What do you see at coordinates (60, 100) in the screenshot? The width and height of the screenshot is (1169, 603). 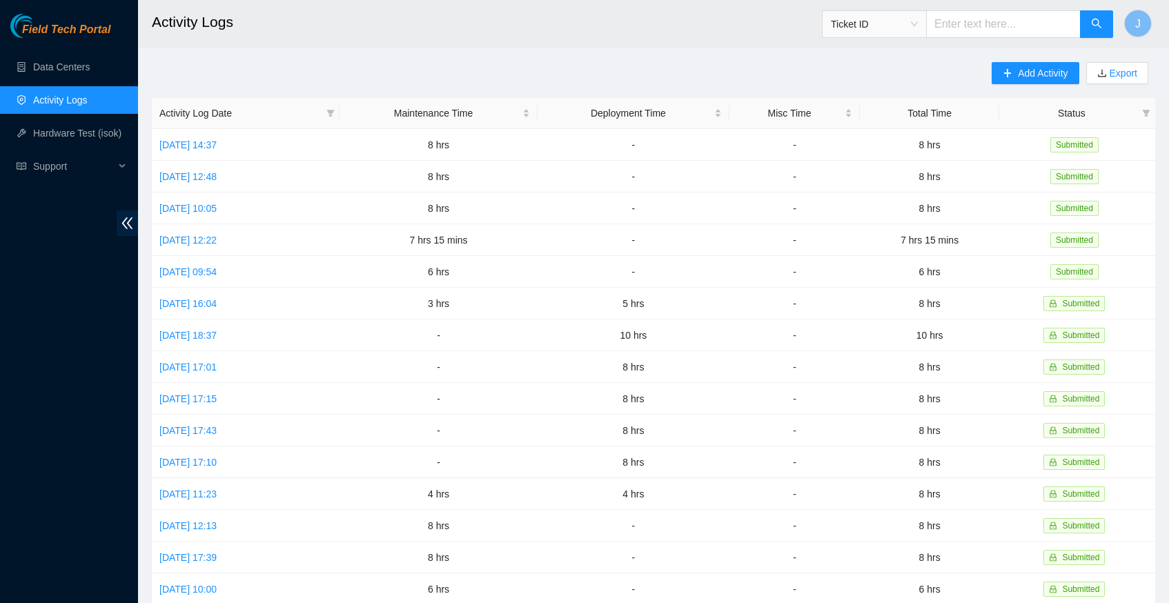 I see `a: Activity Logs` at bounding box center [60, 100].